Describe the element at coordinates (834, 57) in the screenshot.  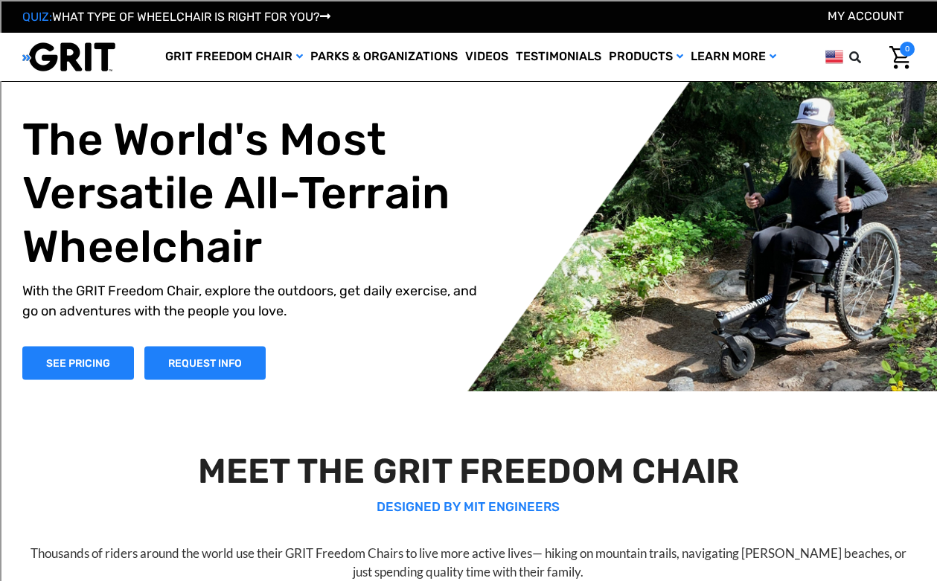
I see `img: us.png` at that location.